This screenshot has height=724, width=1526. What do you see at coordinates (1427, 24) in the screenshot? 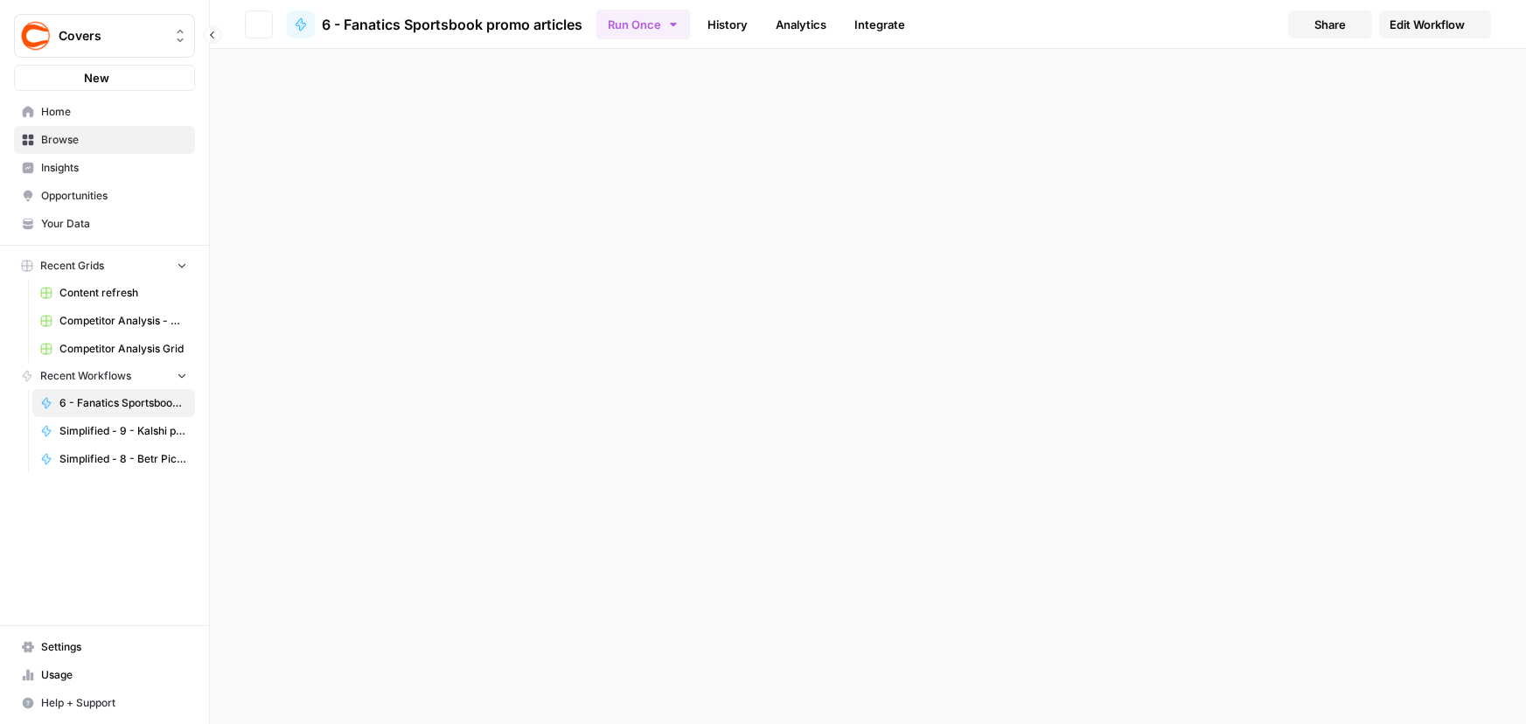
I see `span: Edit Workflow` at bounding box center [1427, 24].